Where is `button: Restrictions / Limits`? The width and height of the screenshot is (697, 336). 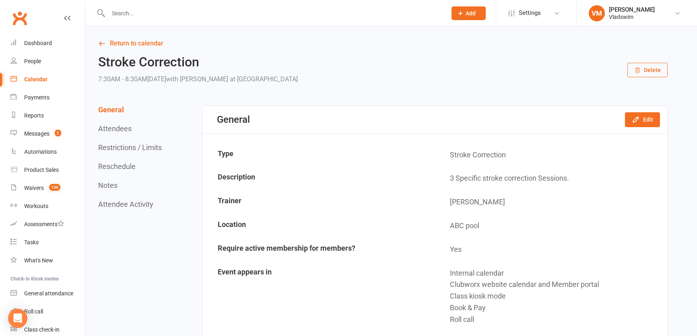 button: Restrictions / Limits is located at coordinates (130, 147).